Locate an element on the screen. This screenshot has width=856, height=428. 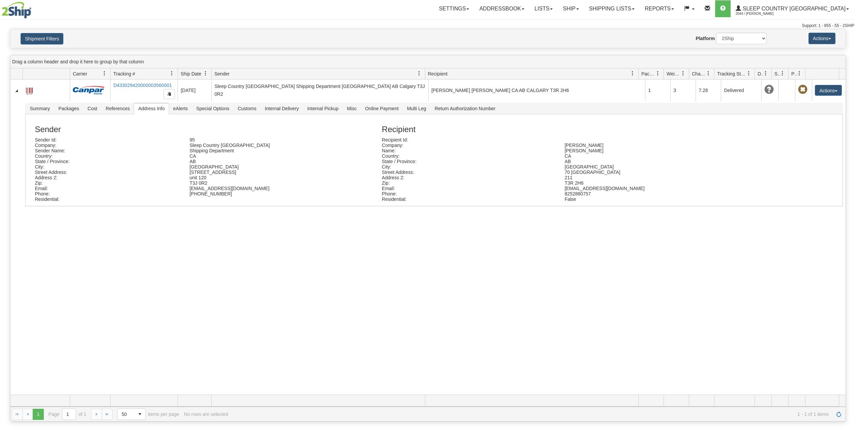
a: Lists is located at coordinates (544, 9).